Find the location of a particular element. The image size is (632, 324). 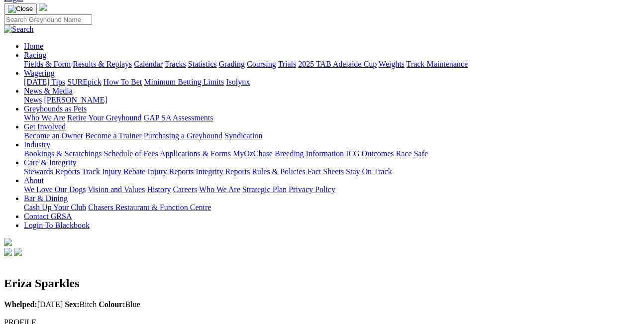

a: News & Media is located at coordinates (48, 91).